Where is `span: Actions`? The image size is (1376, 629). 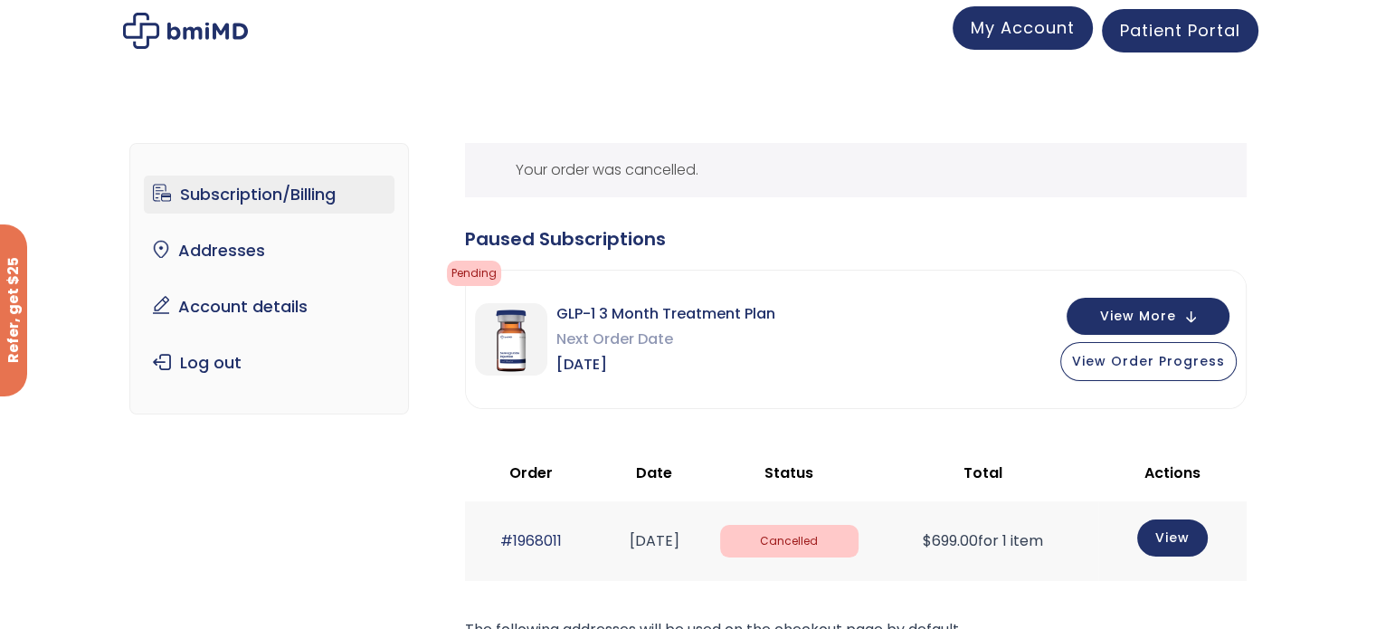
span: Actions is located at coordinates (1173, 472).